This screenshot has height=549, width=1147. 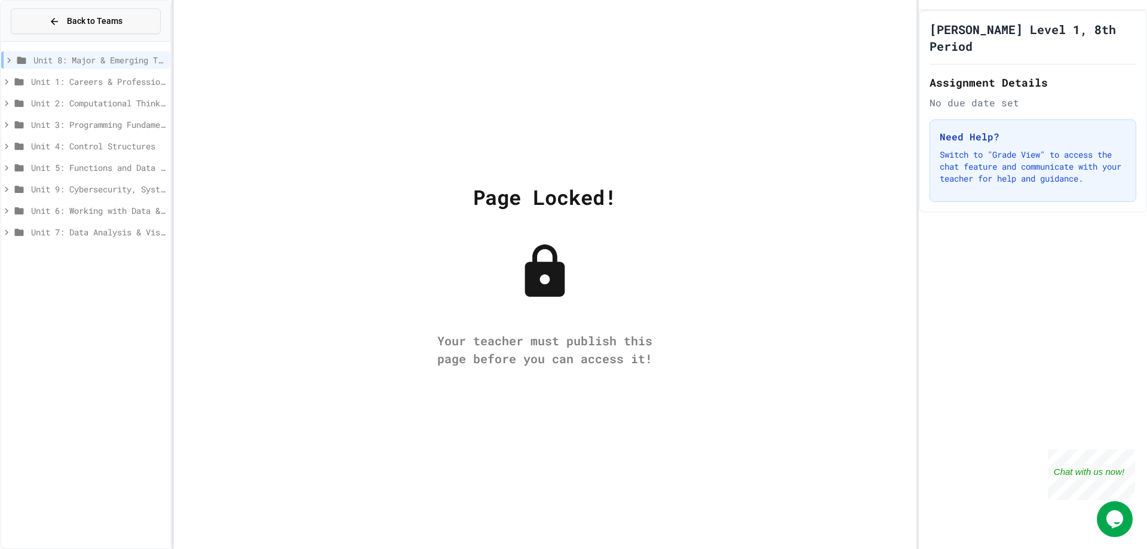 I want to click on span: Unit 5: Functions and Data Structures, so click(x=98, y=167).